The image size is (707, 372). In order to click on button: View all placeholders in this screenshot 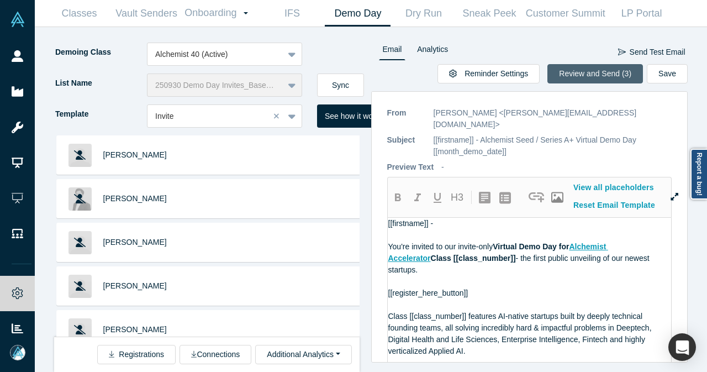, I will do `click(614, 187)`.